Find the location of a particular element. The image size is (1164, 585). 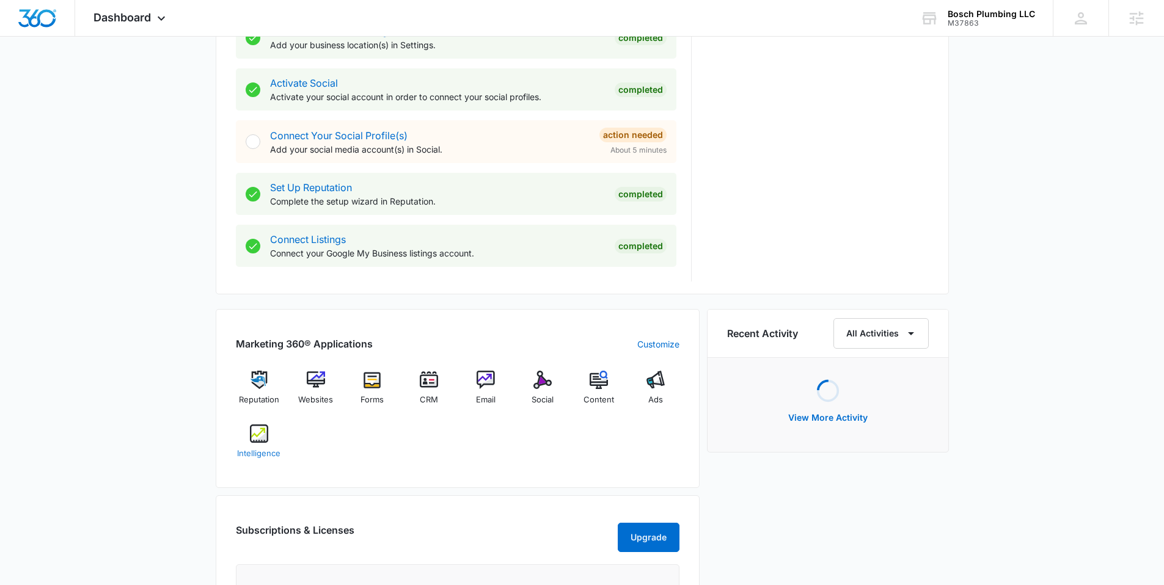

a: Customize is located at coordinates (658, 344).